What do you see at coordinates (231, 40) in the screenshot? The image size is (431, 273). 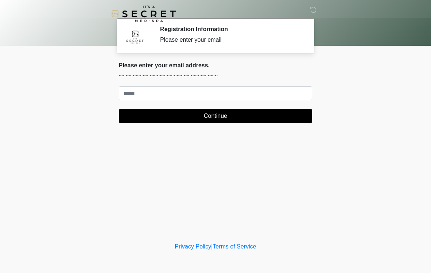 I see `div: Please enter your email` at bounding box center [231, 40].